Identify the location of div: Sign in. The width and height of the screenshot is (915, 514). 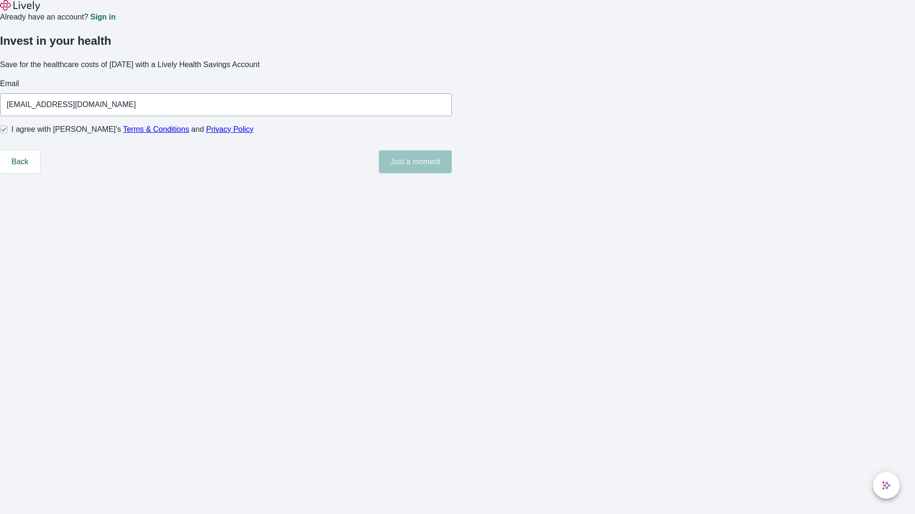
(102, 17).